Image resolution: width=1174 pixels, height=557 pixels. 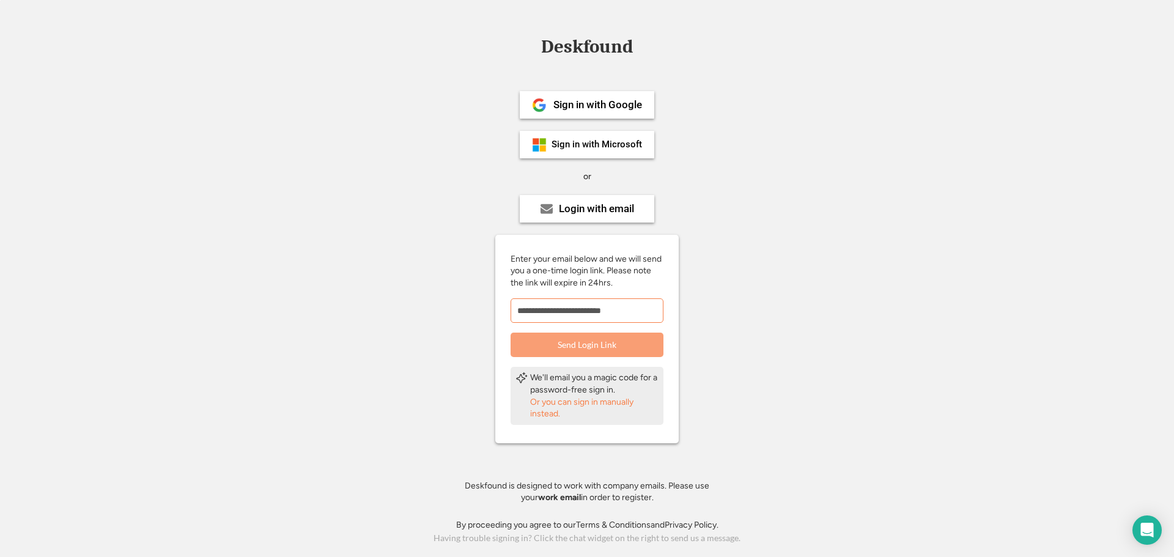 What do you see at coordinates (559, 497) in the screenshot?
I see `strong: work email` at bounding box center [559, 497].